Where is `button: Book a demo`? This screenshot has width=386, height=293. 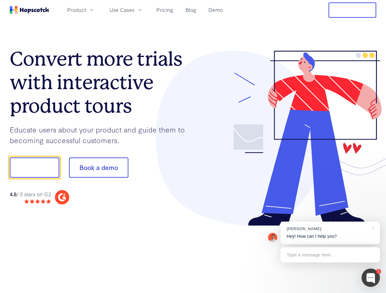 button: Book a demo is located at coordinates (99, 168).